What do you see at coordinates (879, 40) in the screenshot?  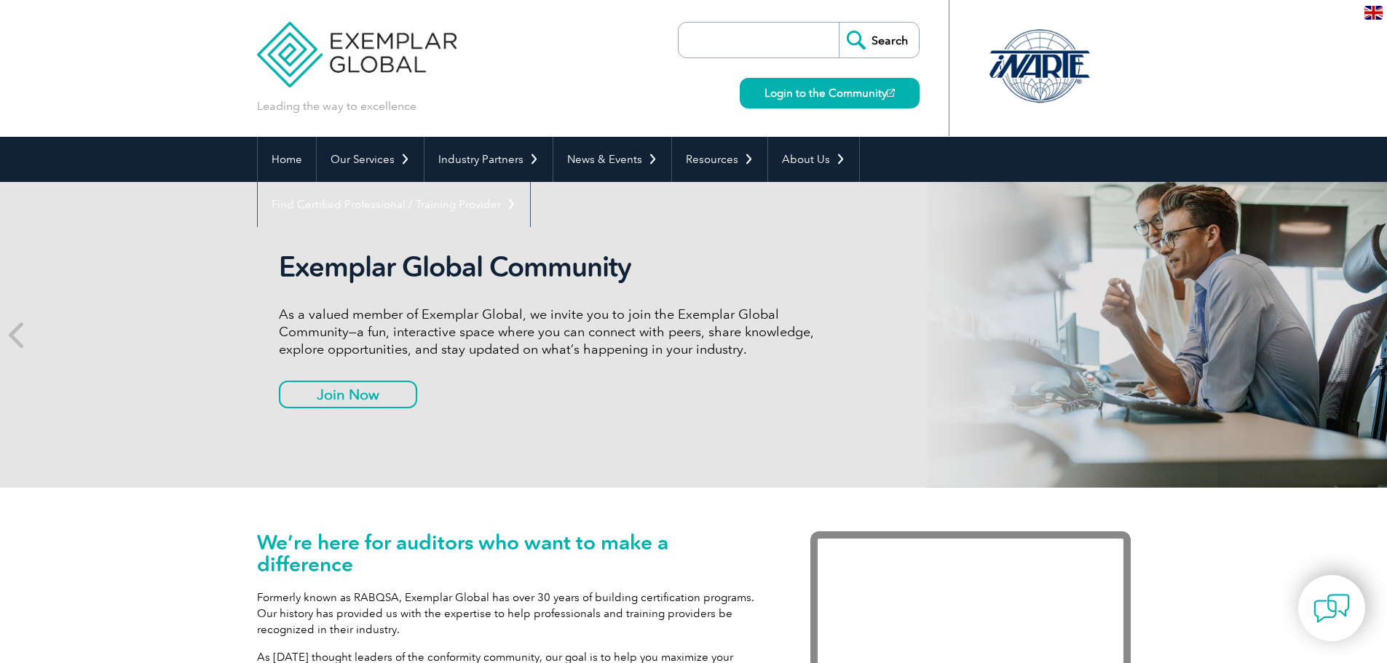 I see `input: Search` at bounding box center [879, 40].